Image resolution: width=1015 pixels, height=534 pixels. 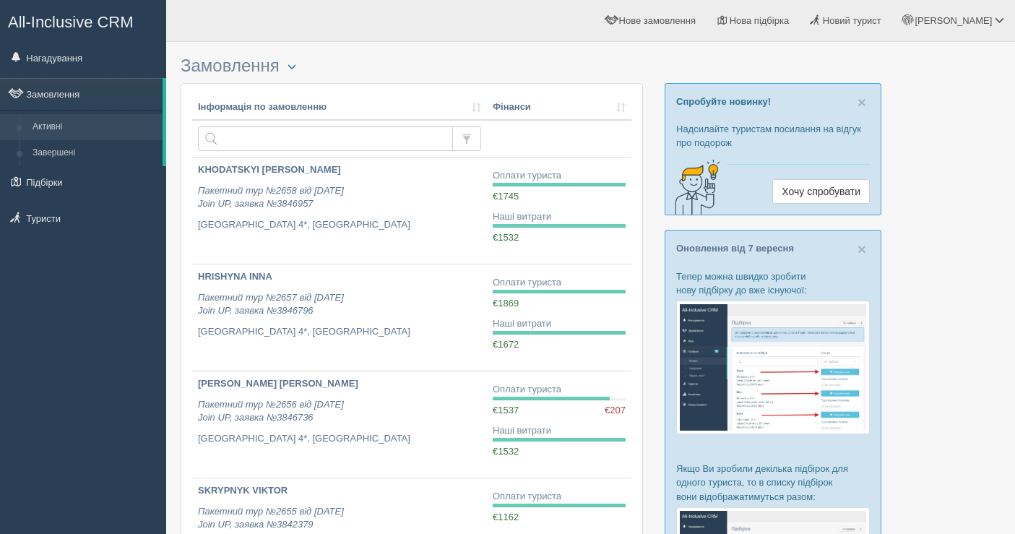 I want to click on span: Нова підбірка, so click(x=759, y=20).